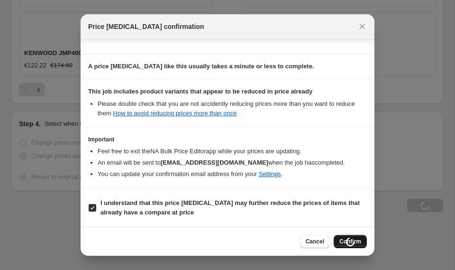 The height and width of the screenshot is (270, 455). I want to click on li: You can update your confirmation email address from your ., so click(232, 174).